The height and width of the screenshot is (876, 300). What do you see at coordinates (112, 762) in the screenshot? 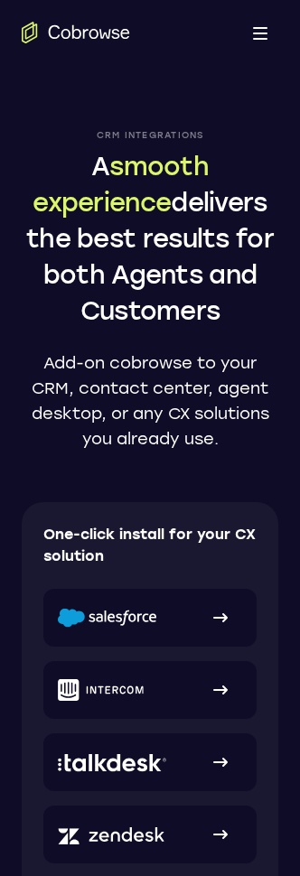
I see `img: Talkdesk logo` at bounding box center [112, 762].